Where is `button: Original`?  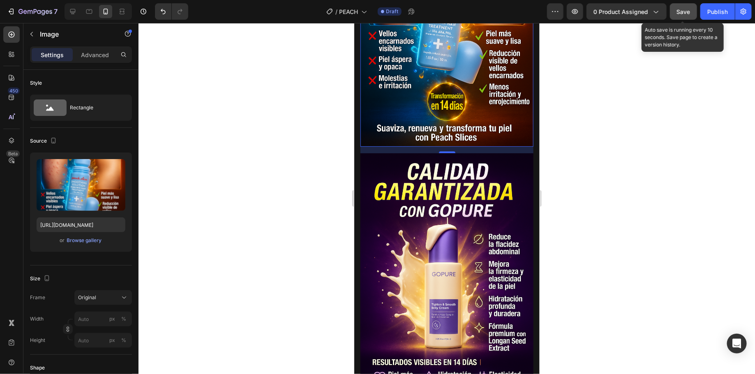 button: Original is located at coordinates (103, 298).